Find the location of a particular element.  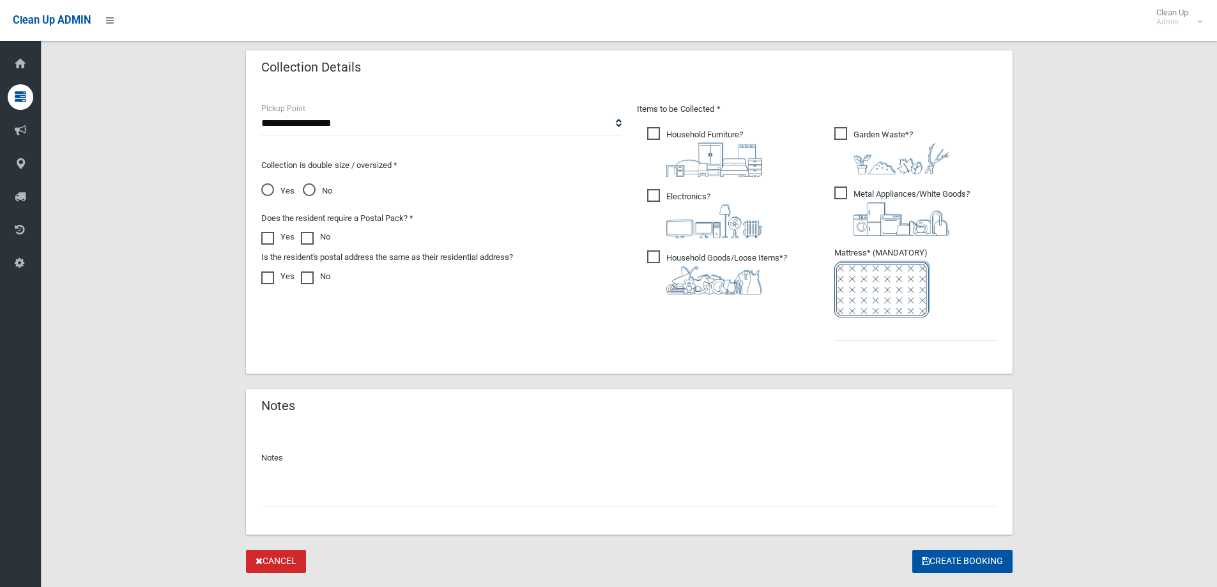

button: Create Booking is located at coordinates (962, 562).